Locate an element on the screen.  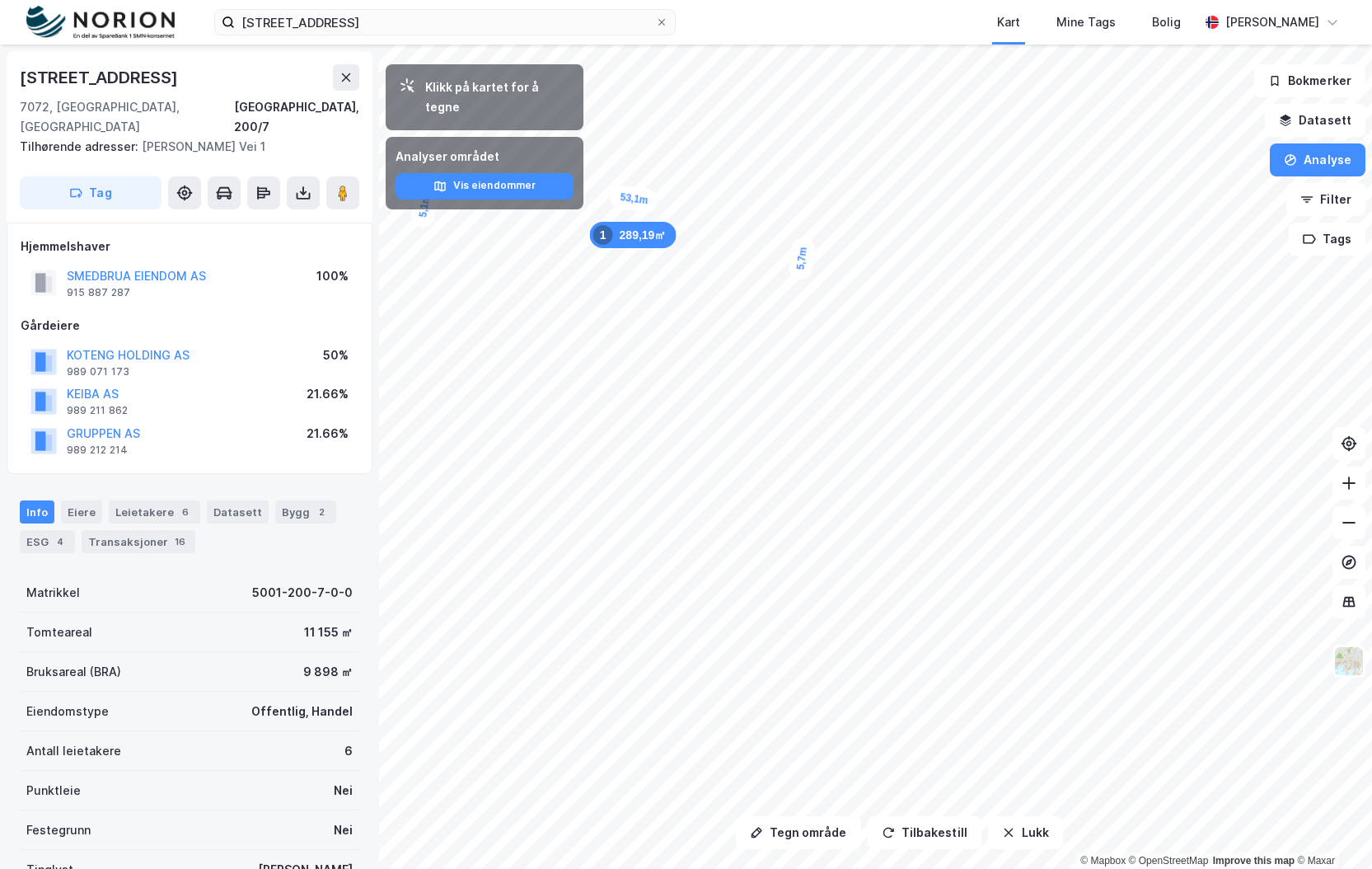
a: OpenStreetMap is located at coordinates (1169, 860).